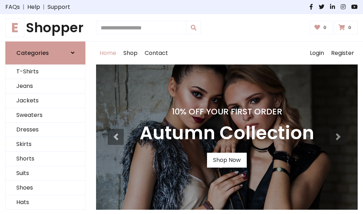 The image size is (363, 214). What do you see at coordinates (45, 72) in the screenshot?
I see `a: T-Shirts` at bounding box center [45, 72].